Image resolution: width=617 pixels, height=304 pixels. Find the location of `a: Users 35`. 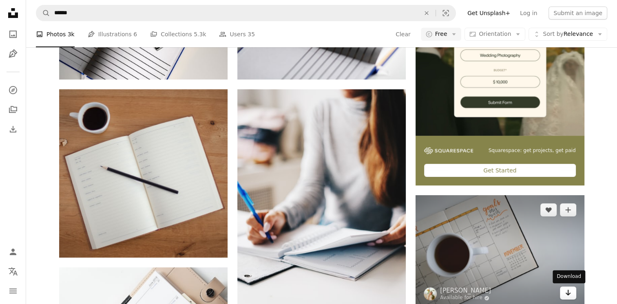

a: Users 35 is located at coordinates (237, 34).